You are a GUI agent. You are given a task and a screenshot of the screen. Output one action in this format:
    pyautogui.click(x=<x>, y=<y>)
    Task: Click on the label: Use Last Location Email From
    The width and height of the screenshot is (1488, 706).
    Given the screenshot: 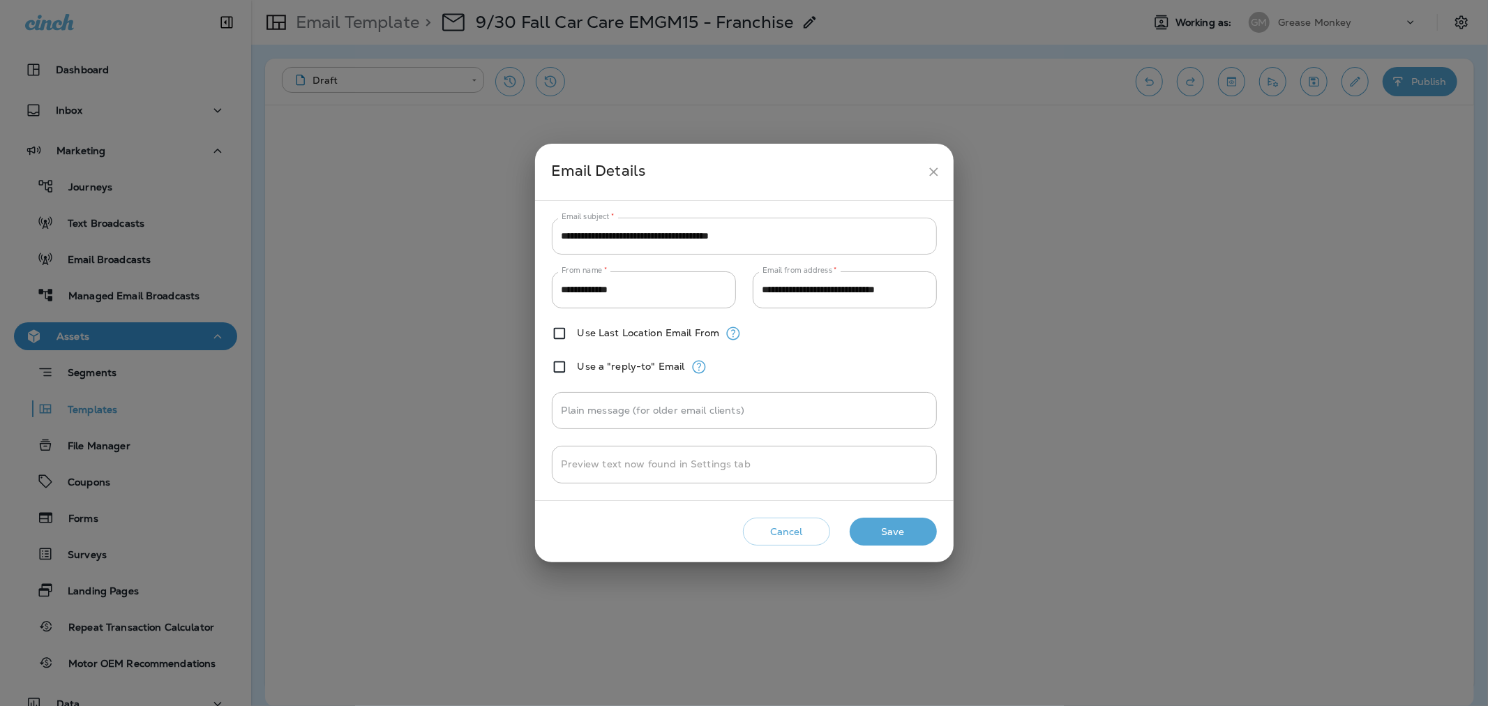 What is the action you would take?
    pyautogui.click(x=649, y=333)
    